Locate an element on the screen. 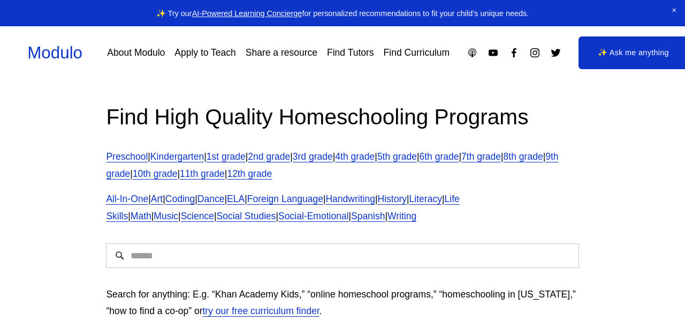  a: Share a resource is located at coordinates (282, 52).